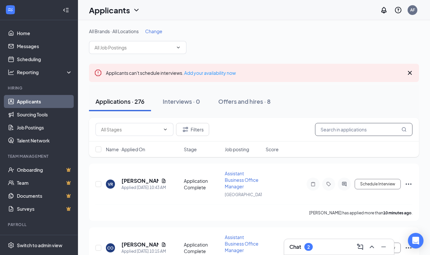 This screenshot has height=255, width=430. I want to click on span: Name · Applied On, so click(125, 149).